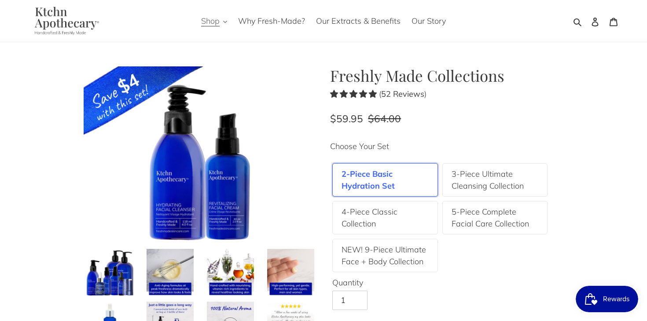  What do you see at coordinates (429, 21) in the screenshot?
I see `a: Our Story` at bounding box center [429, 21].